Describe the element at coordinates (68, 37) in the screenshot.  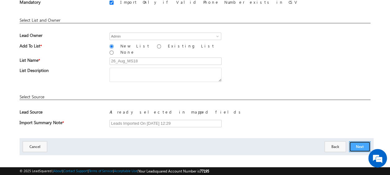
I see `div: Chat with us now` at that location.